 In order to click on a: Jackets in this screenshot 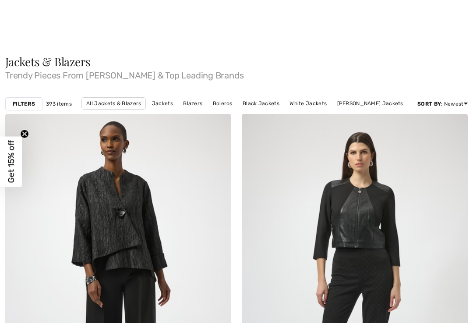, I will do `click(163, 103)`.